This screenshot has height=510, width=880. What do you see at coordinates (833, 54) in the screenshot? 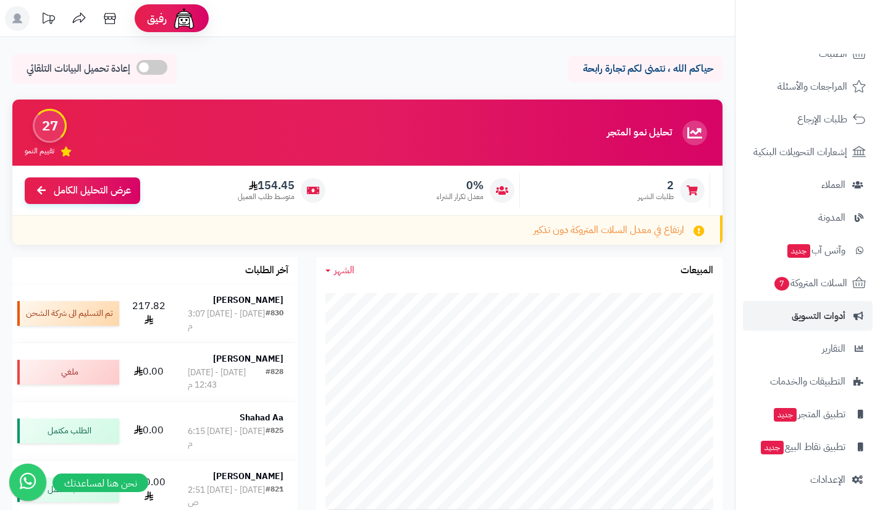
I see `span: الطلبات` at bounding box center [833, 54].